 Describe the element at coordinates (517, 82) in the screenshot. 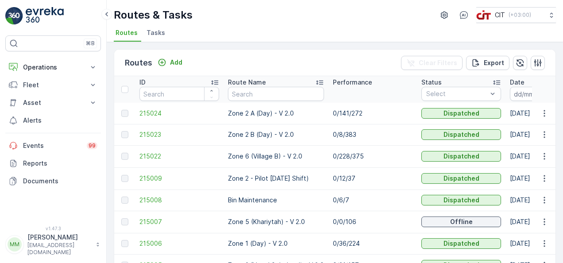

I see `p: Date` at that location.